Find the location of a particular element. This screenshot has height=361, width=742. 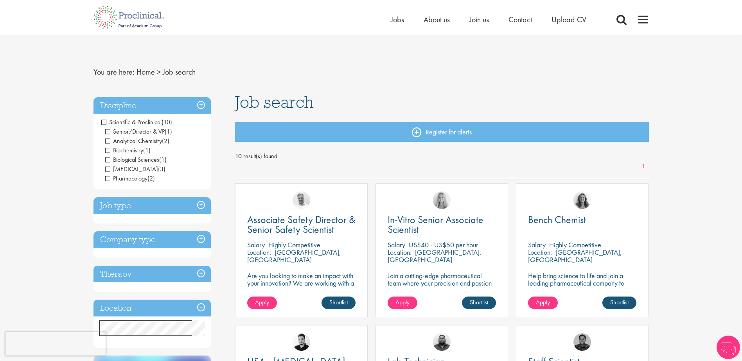

a: About us is located at coordinates (436, 20).